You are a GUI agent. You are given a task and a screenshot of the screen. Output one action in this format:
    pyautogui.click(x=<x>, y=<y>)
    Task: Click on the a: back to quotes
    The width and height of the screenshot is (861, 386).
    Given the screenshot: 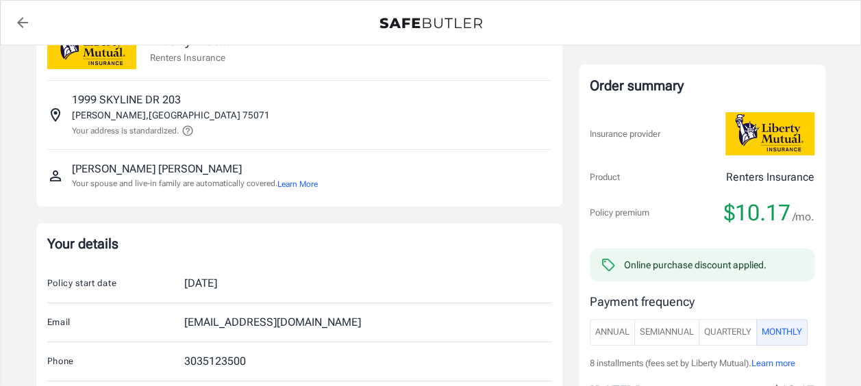 What is the action you would take?
    pyautogui.click(x=23, y=23)
    